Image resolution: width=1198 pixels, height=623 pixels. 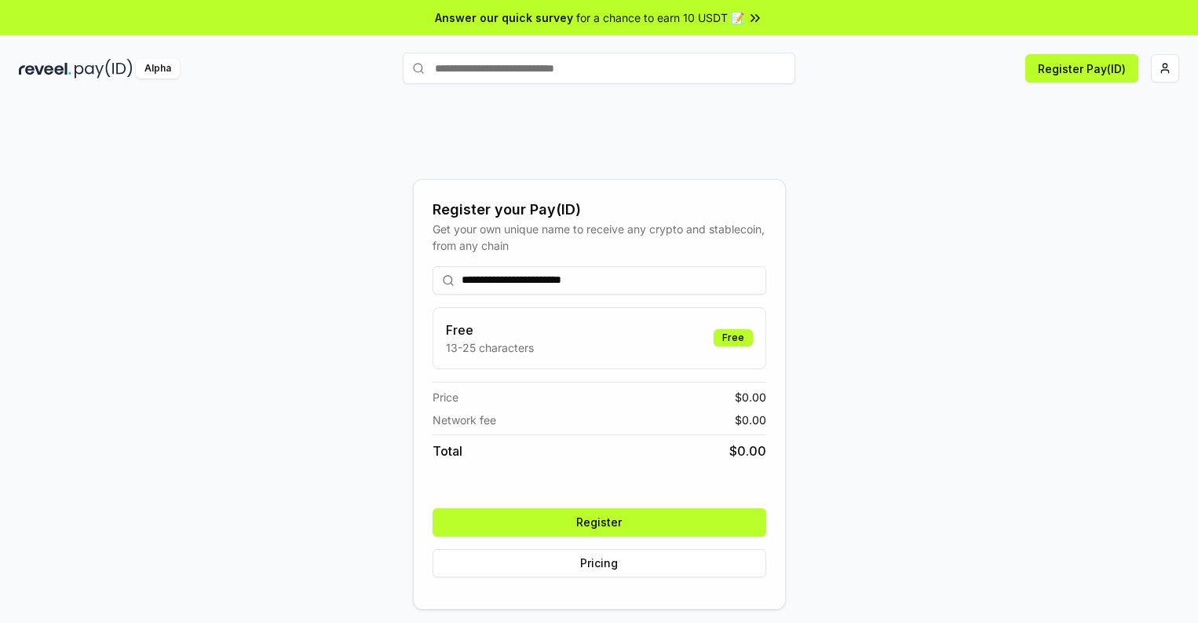 What do you see at coordinates (599, 522) in the screenshot?
I see `button: Register` at bounding box center [599, 522].